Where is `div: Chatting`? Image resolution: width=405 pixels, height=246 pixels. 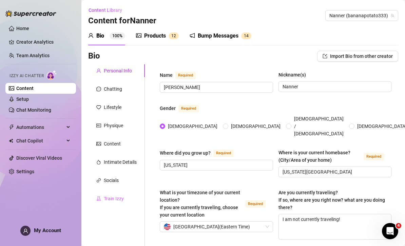 div: Chatting is located at coordinates (113, 89).